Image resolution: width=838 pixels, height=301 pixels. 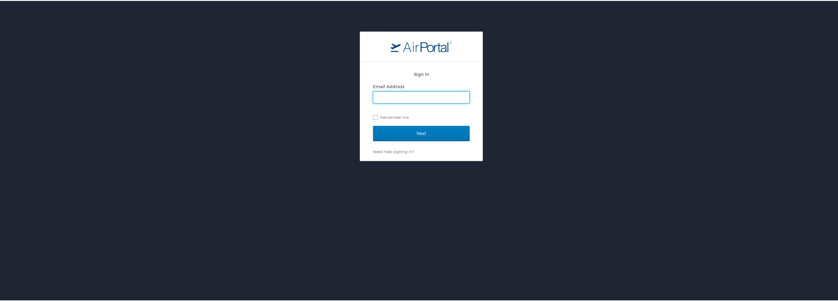 I want to click on img: logo, so click(x=421, y=46).